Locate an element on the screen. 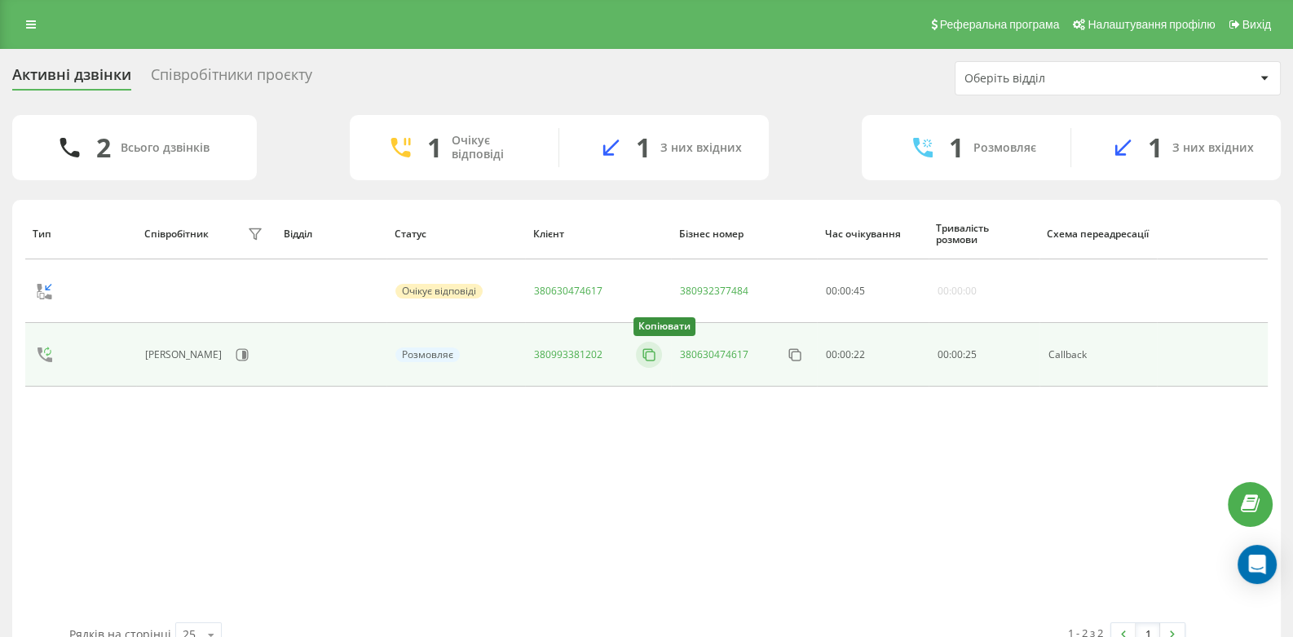 The image size is (1293, 637). div: Клієнт is located at coordinates (598, 234).